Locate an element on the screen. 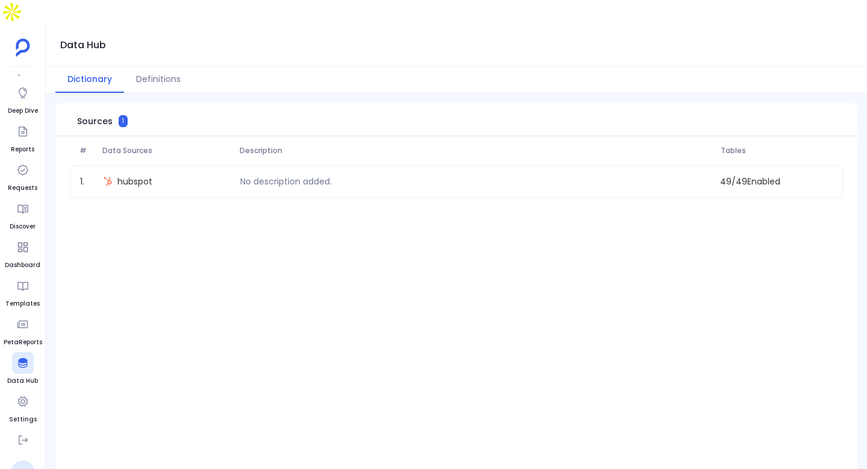  a: Deep Dive is located at coordinates (23, 99).